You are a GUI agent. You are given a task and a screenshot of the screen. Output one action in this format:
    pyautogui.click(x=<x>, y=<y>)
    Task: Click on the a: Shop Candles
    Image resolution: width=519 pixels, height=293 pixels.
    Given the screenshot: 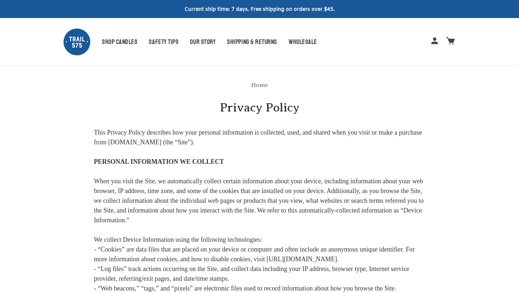 What is the action you would take?
    pyautogui.click(x=126, y=42)
    